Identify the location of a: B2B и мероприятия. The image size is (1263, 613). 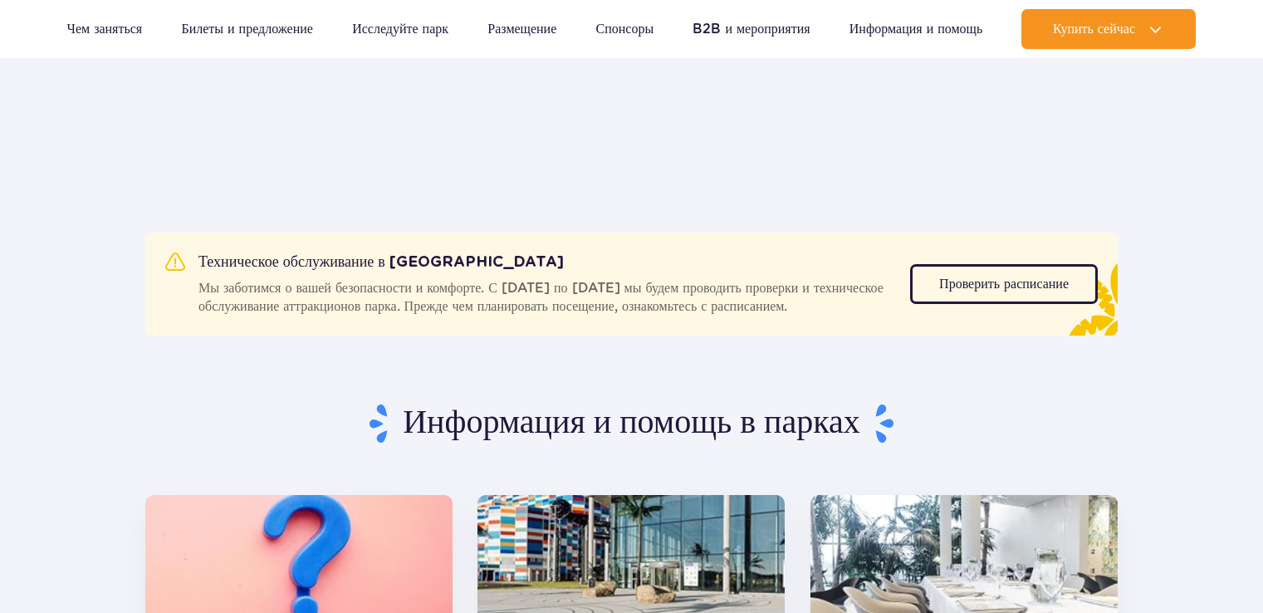
(750, 29).